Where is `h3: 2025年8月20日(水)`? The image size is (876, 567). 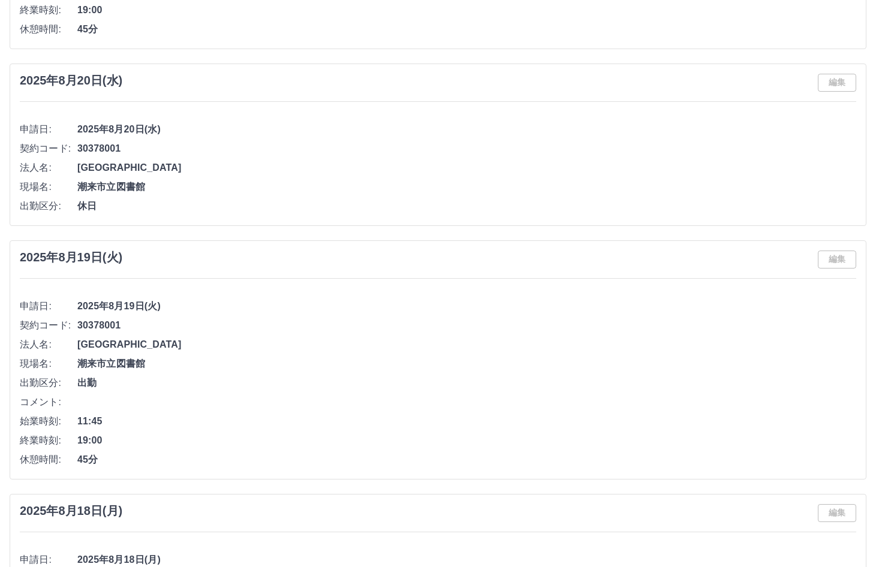
h3: 2025年8月20日(水) is located at coordinates (71, 80).